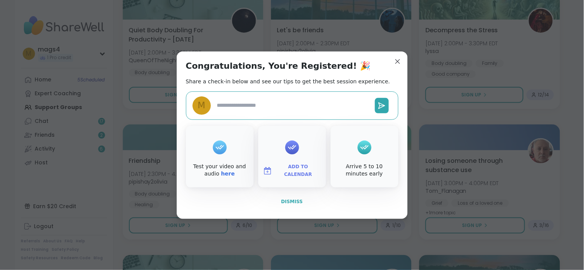  What do you see at coordinates (364, 170) in the screenshot?
I see `div: Arrive 5 to 10 minutes early` at bounding box center [364, 170].